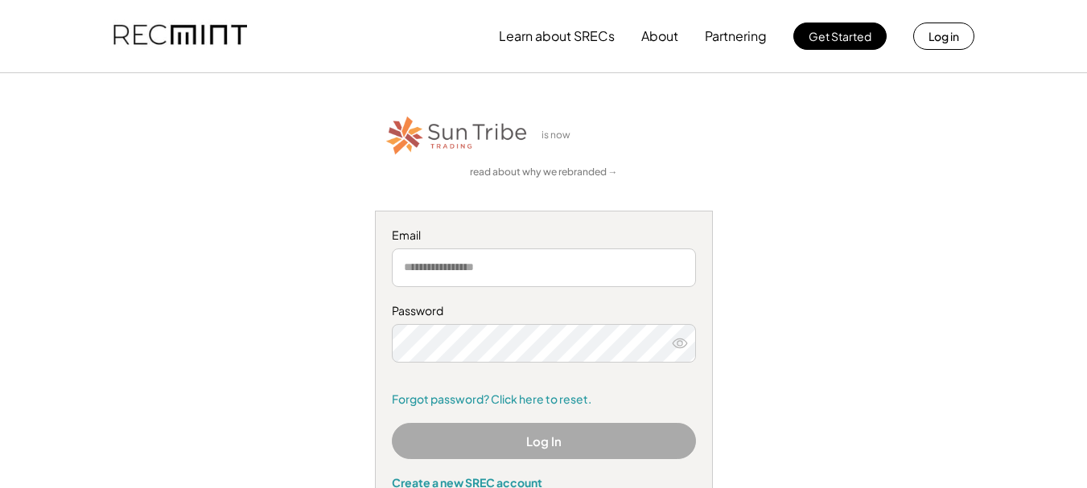  Describe the element at coordinates (560, 135) in the screenshot. I see `div: is now` at that location.